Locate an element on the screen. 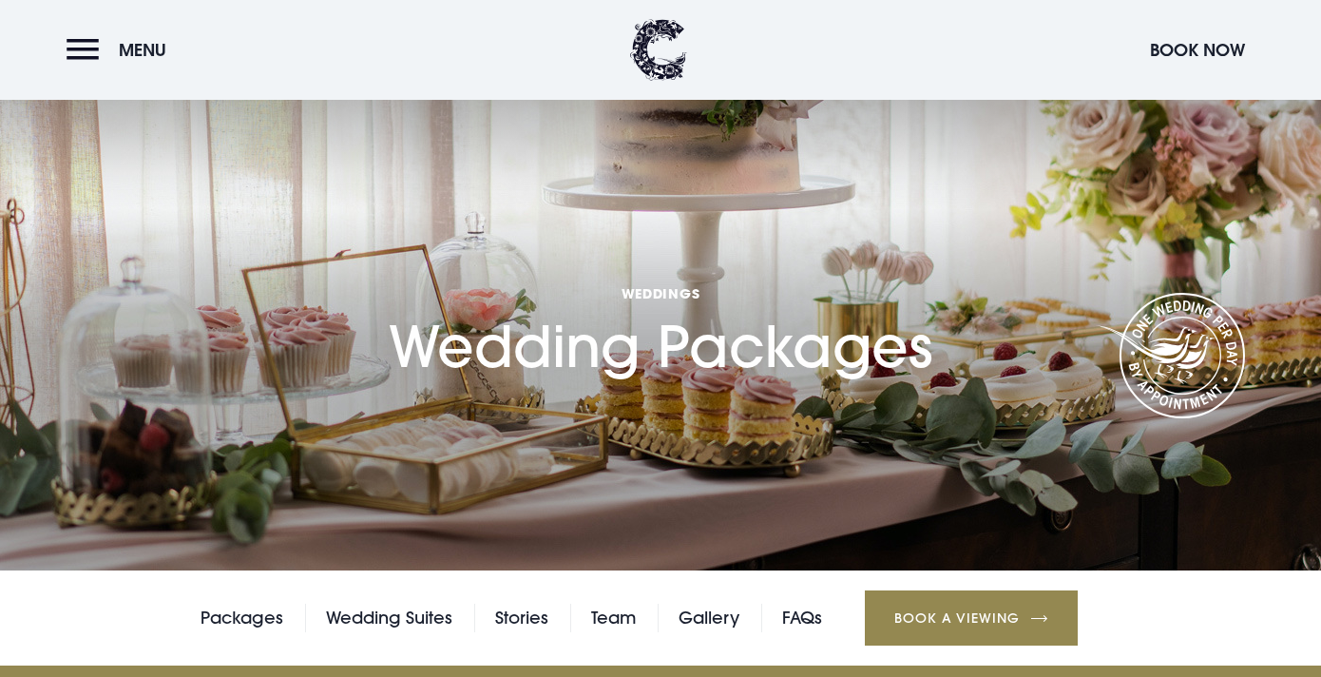  a: Gallery is located at coordinates (709, 618).